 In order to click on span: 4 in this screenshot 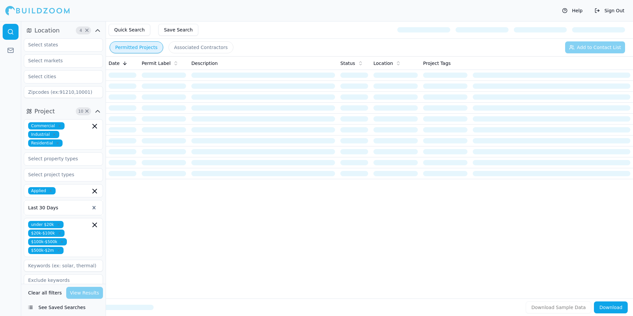, I will do `click(81, 30)`.